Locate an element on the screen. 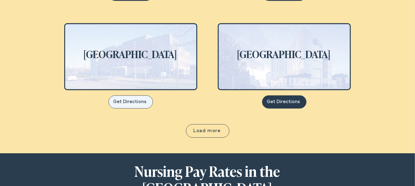 The width and height of the screenshot is (415, 186). img: Royal Liverpool University Hospital is located at coordinates (284, 57).